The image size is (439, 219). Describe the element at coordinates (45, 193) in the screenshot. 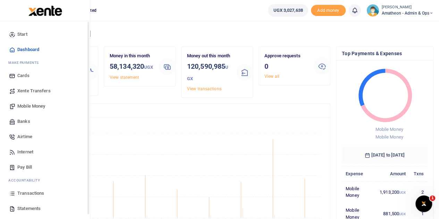

I see `a: Transactions` at that location.